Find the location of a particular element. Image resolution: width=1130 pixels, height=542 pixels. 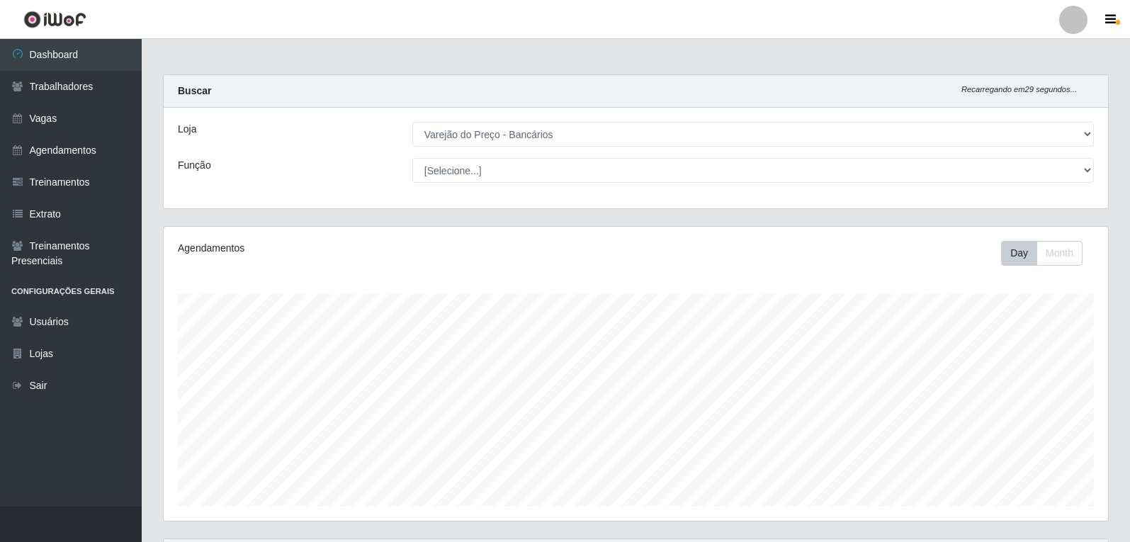

button: Day is located at coordinates (1019, 253).